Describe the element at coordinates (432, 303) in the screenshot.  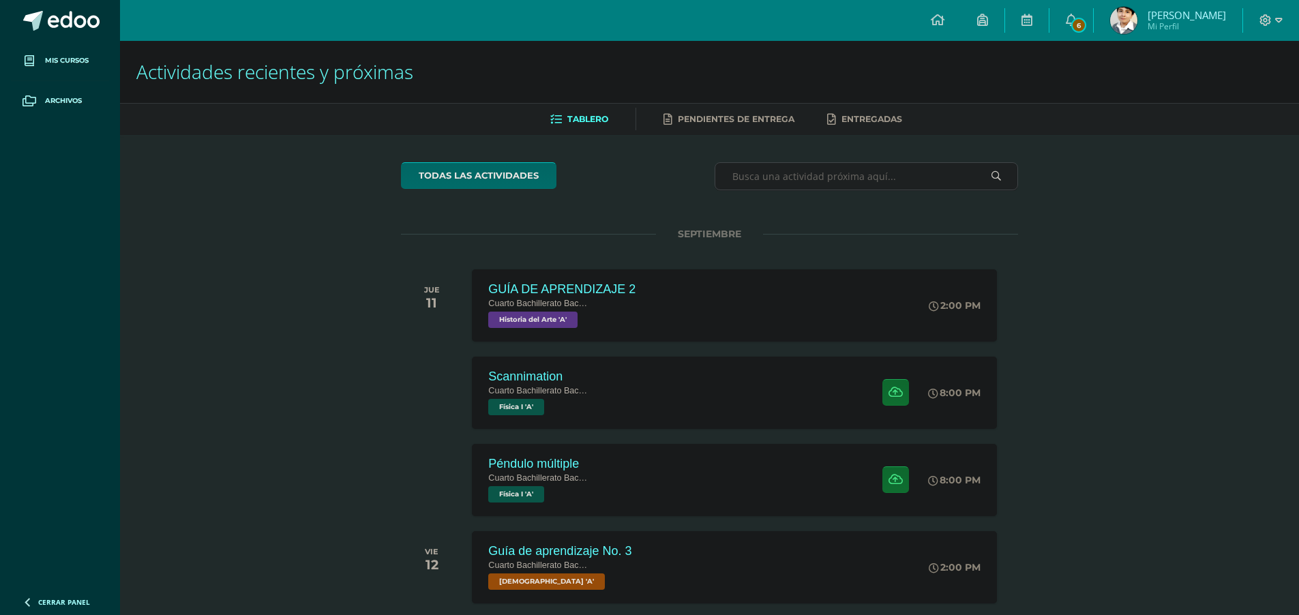
I see `div: 11` at that location.